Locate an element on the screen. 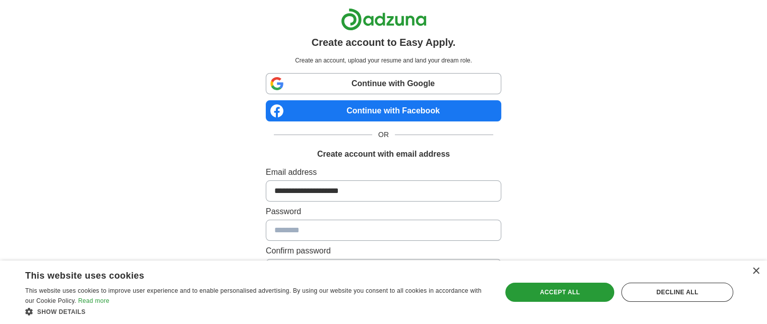 The height and width of the screenshot is (324, 767). div: Decline all is located at coordinates (677, 292).